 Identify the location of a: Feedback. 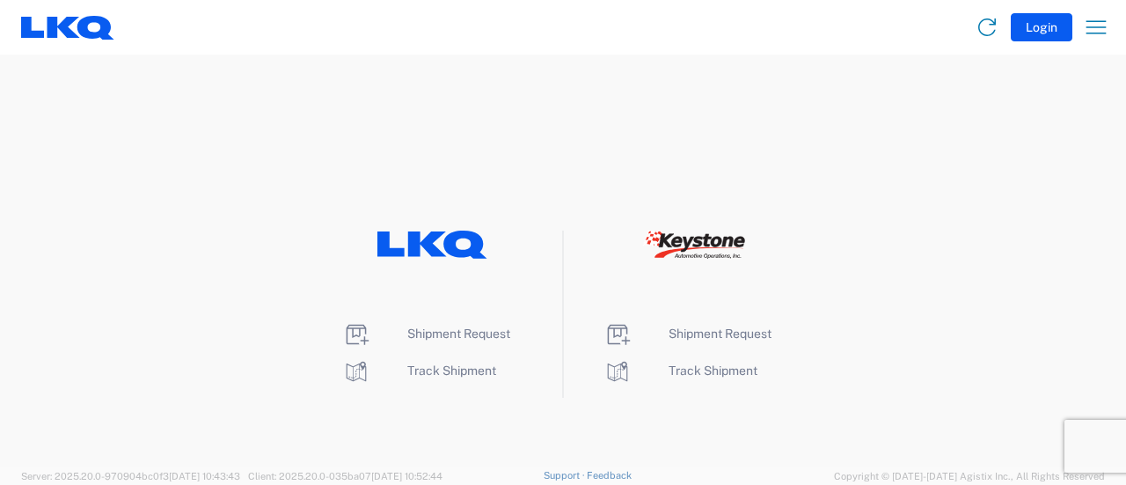
(609, 475).